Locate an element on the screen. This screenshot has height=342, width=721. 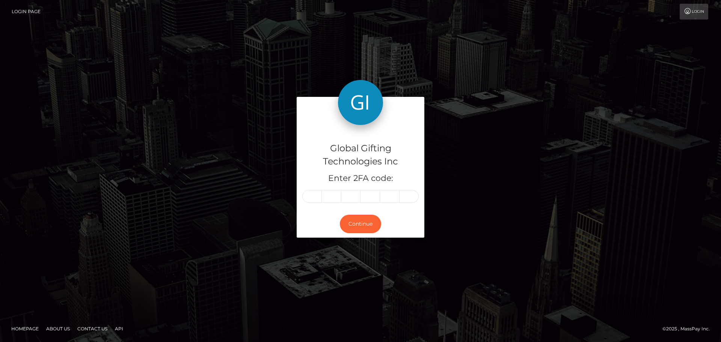
a: API is located at coordinates (119, 328).